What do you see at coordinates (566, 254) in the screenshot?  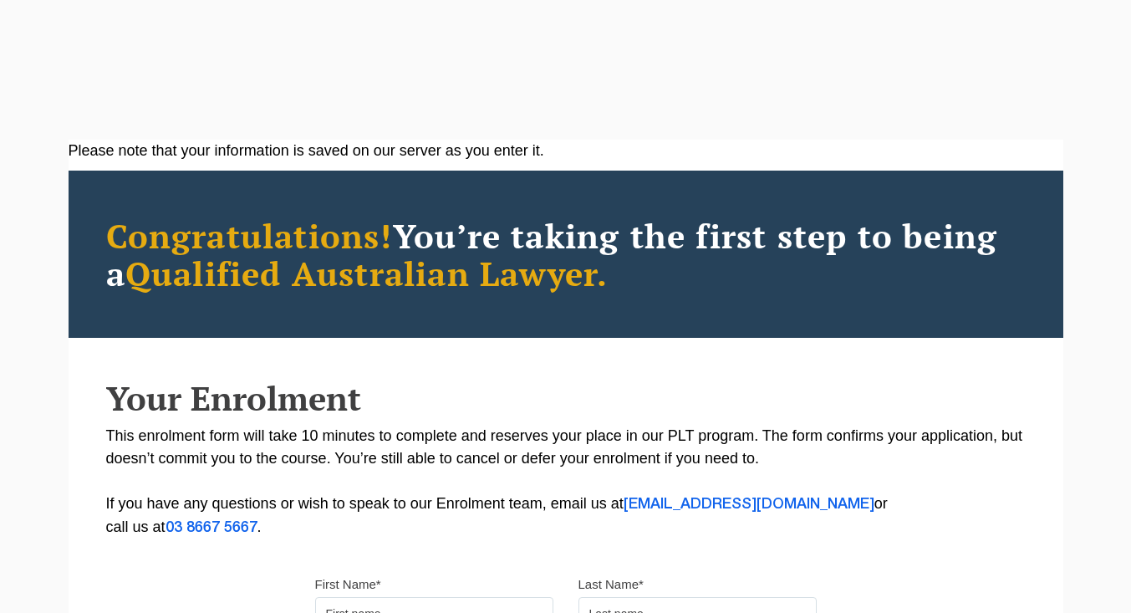 I see `h2: You’re taking the first step to being a` at bounding box center [566, 254].